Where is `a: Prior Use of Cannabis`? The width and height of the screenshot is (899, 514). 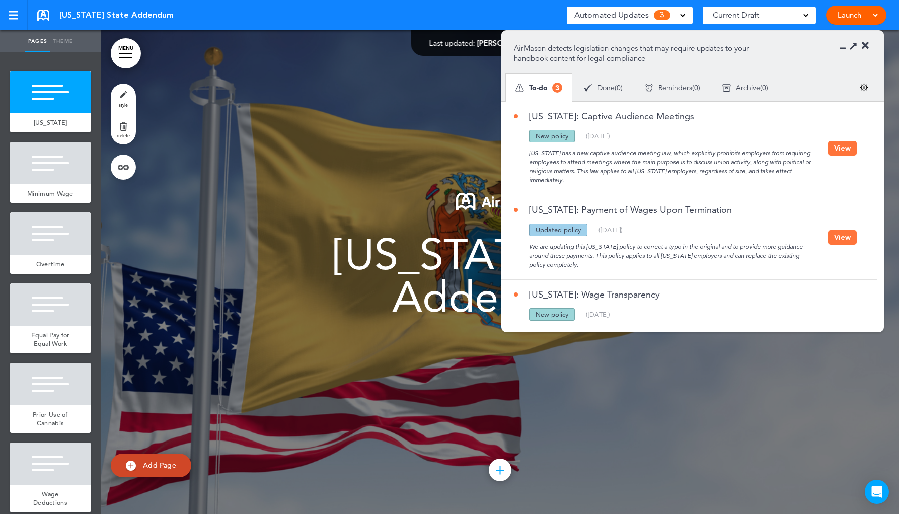
a: Prior Use of Cannabis is located at coordinates (50, 419).